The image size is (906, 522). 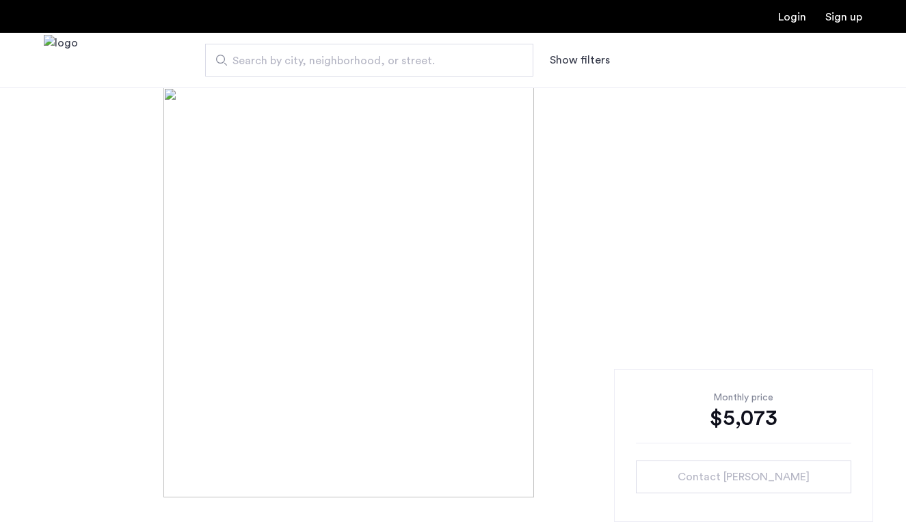 What do you see at coordinates (844, 17) in the screenshot?
I see `a: Registration` at bounding box center [844, 17].